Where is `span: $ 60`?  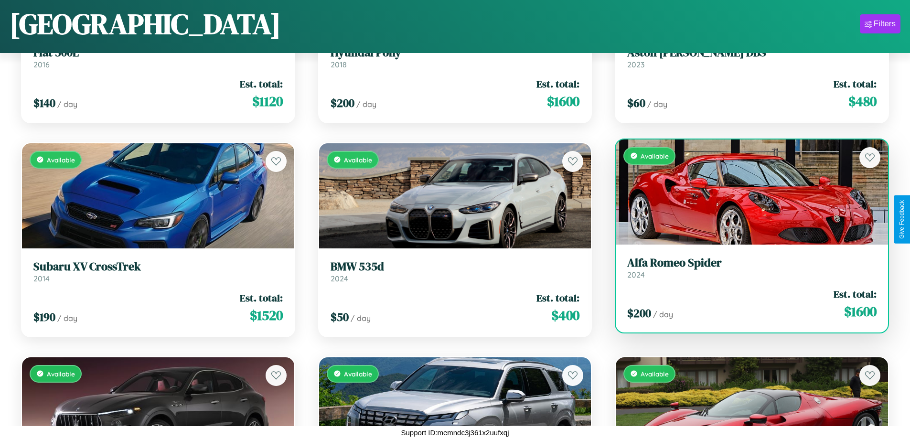
span: $ 60 is located at coordinates (636, 103).